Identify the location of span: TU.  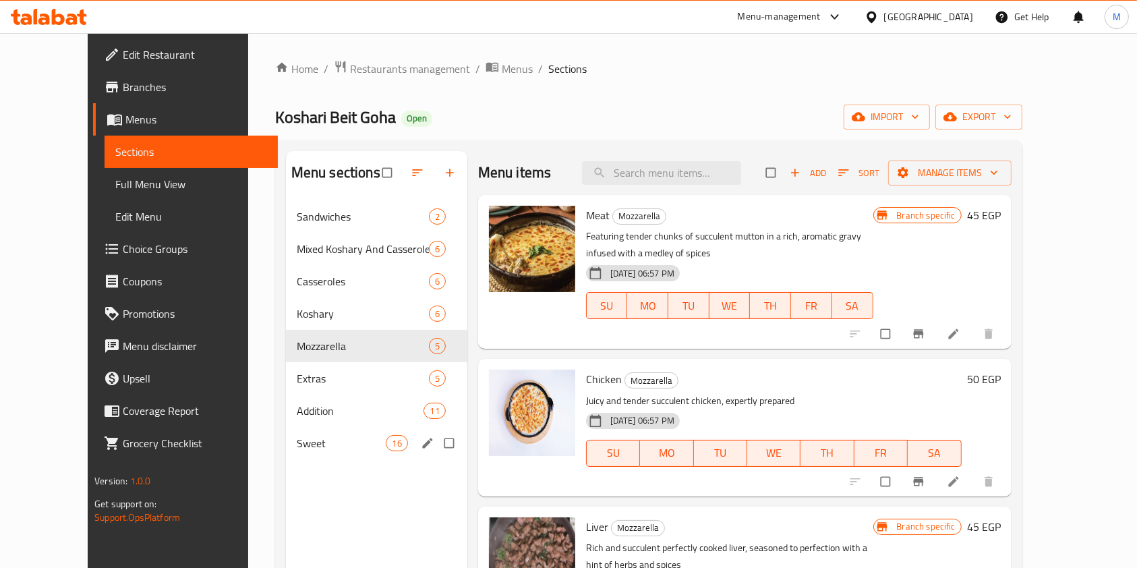
(688, 305).